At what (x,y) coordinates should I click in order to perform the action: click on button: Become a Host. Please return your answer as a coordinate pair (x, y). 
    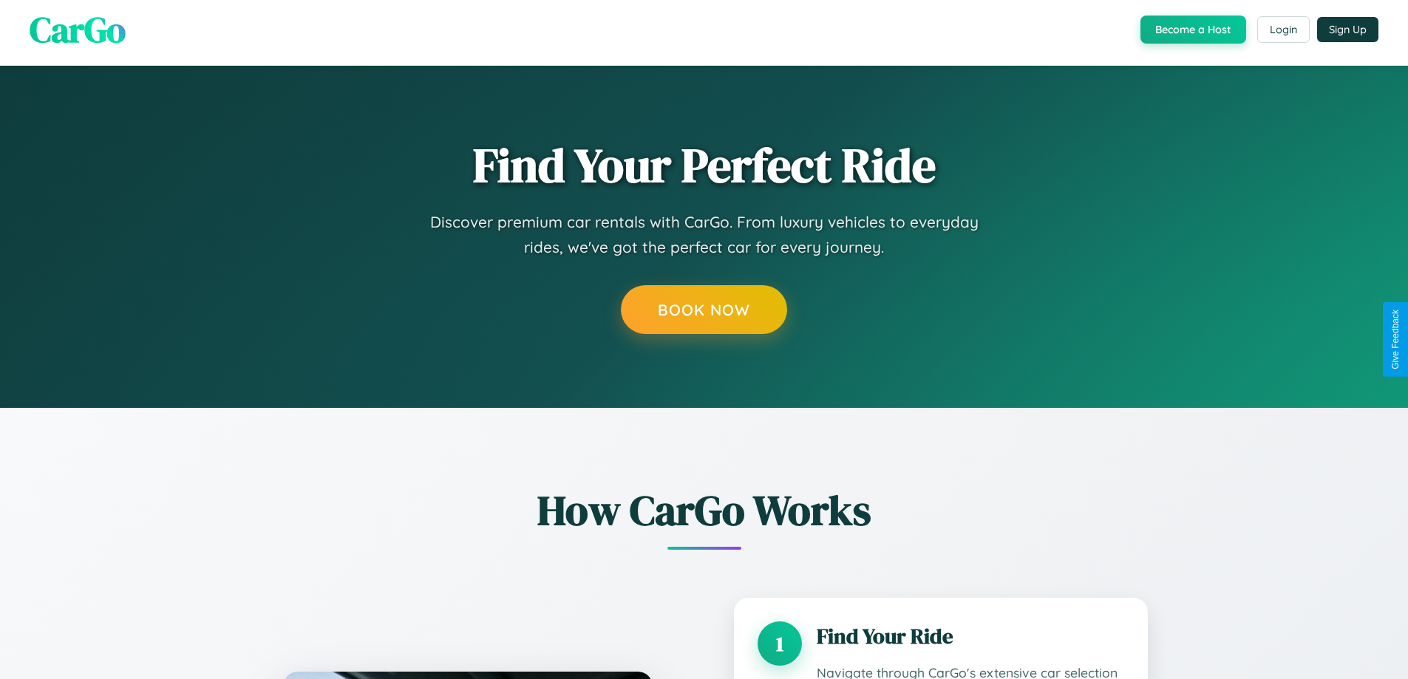
    Looking at the image, I should click on (1193, 30).